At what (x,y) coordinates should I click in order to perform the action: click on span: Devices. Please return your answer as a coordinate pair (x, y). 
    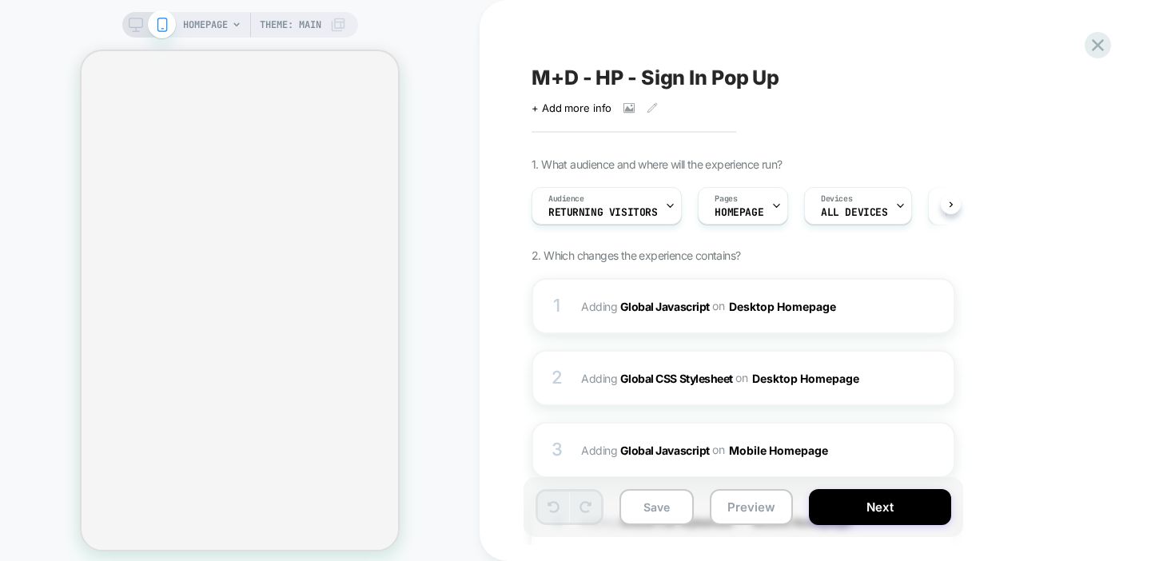
    Looking at the image, I should click on (836, 199).